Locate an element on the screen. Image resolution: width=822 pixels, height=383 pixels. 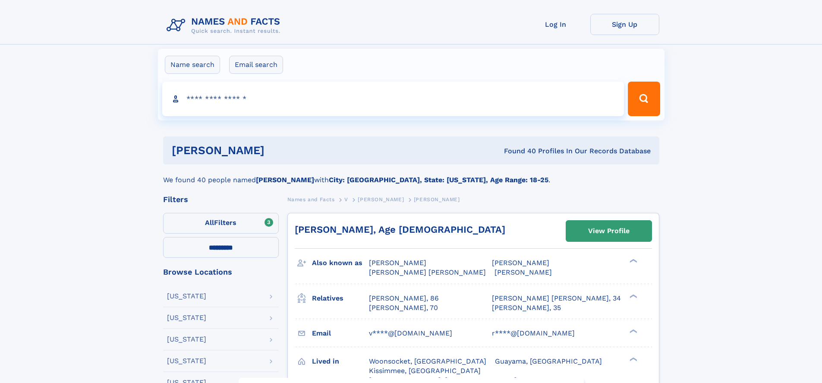
span: V is located at coordinates (346, 199).